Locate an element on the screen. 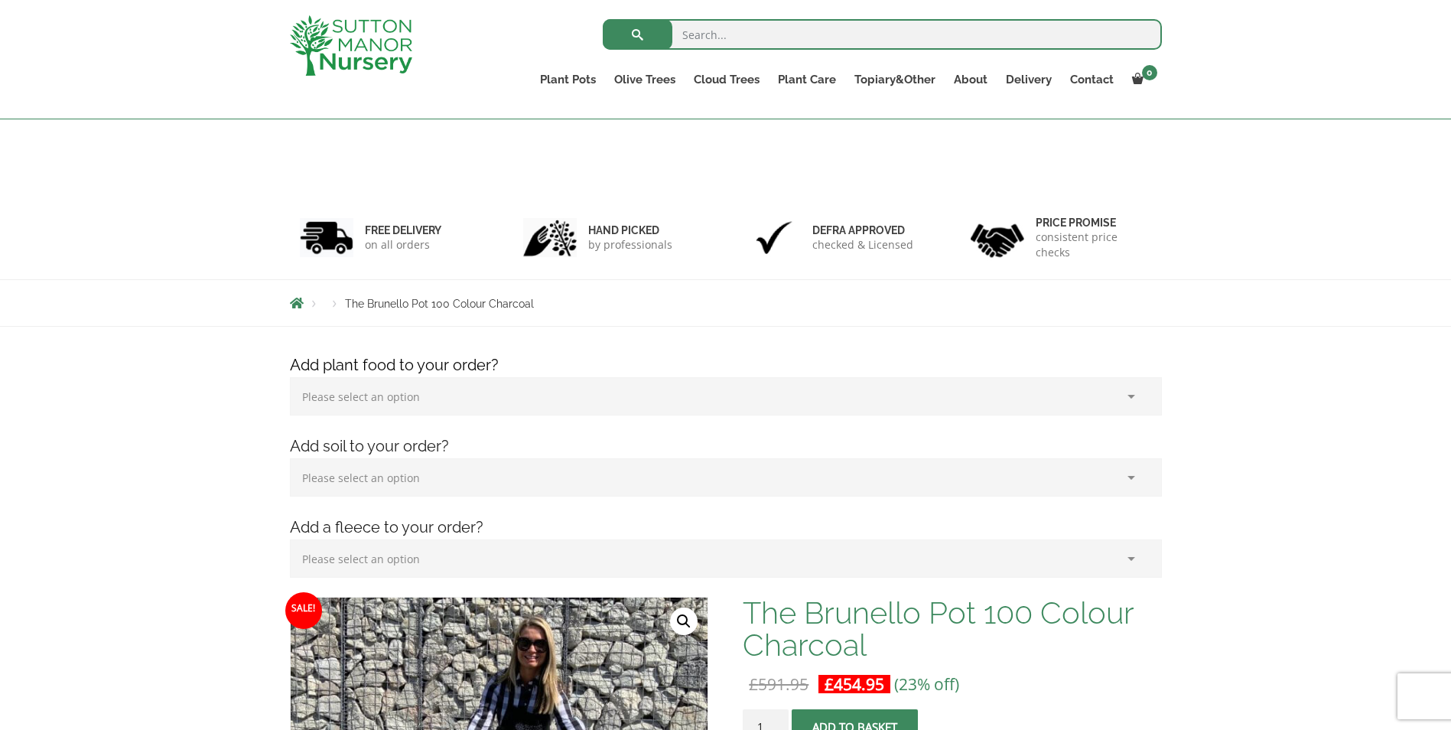  input: Search... is located at coordinates (882, 34).